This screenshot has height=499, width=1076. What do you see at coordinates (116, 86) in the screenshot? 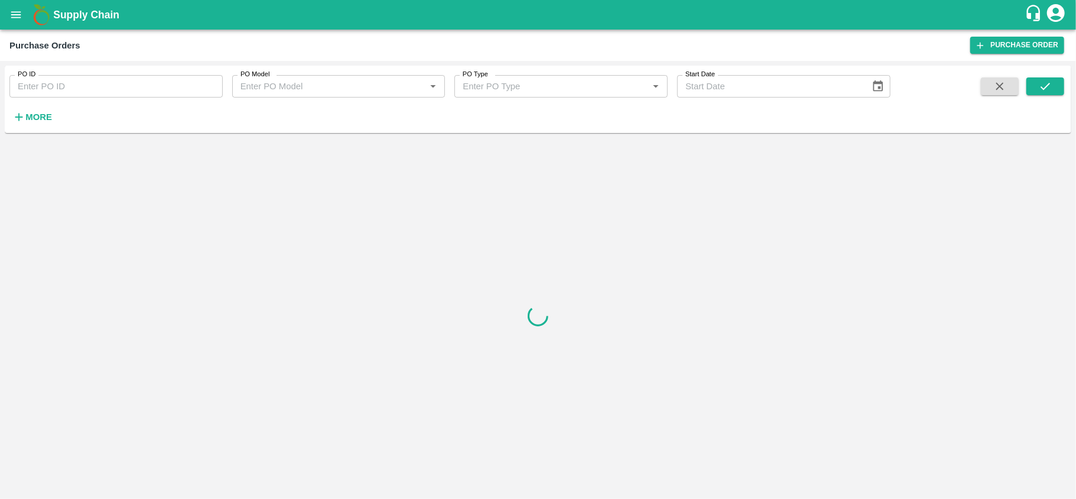
I see `input: Enter PO ID` at bounding box center [116, 86].